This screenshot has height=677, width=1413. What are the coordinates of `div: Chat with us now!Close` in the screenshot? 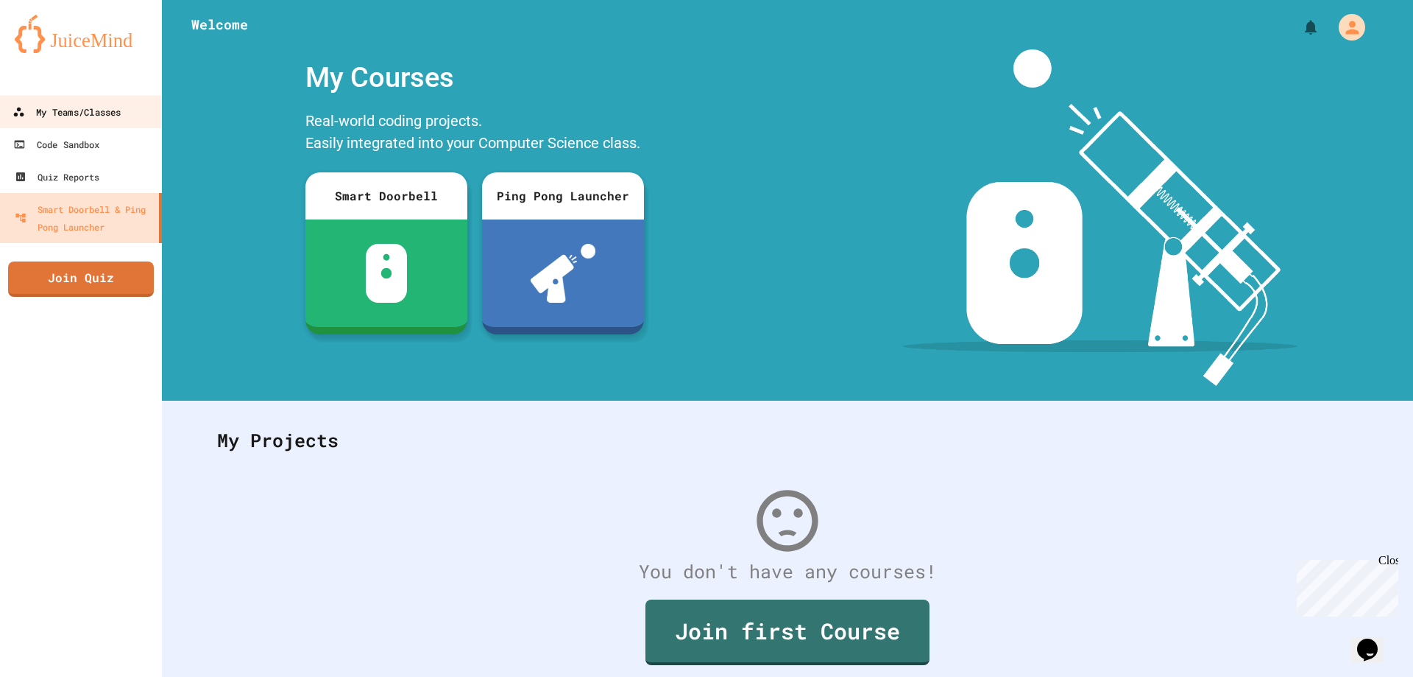 It's located at (54, 49).